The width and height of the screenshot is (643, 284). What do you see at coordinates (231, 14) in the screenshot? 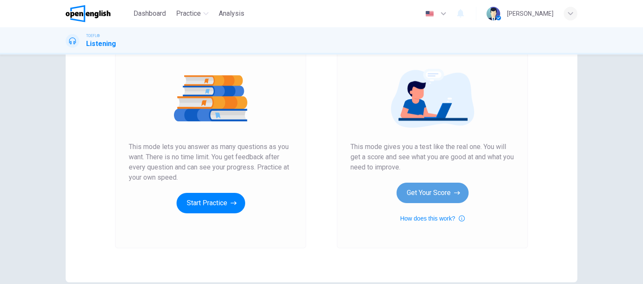
I see `a: Analysis` at bounding box center [231, 14].